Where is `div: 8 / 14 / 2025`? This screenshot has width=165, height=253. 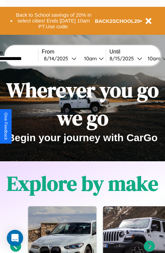
div: 8 / 14 / 2025 is located at coordinates (58, 58).